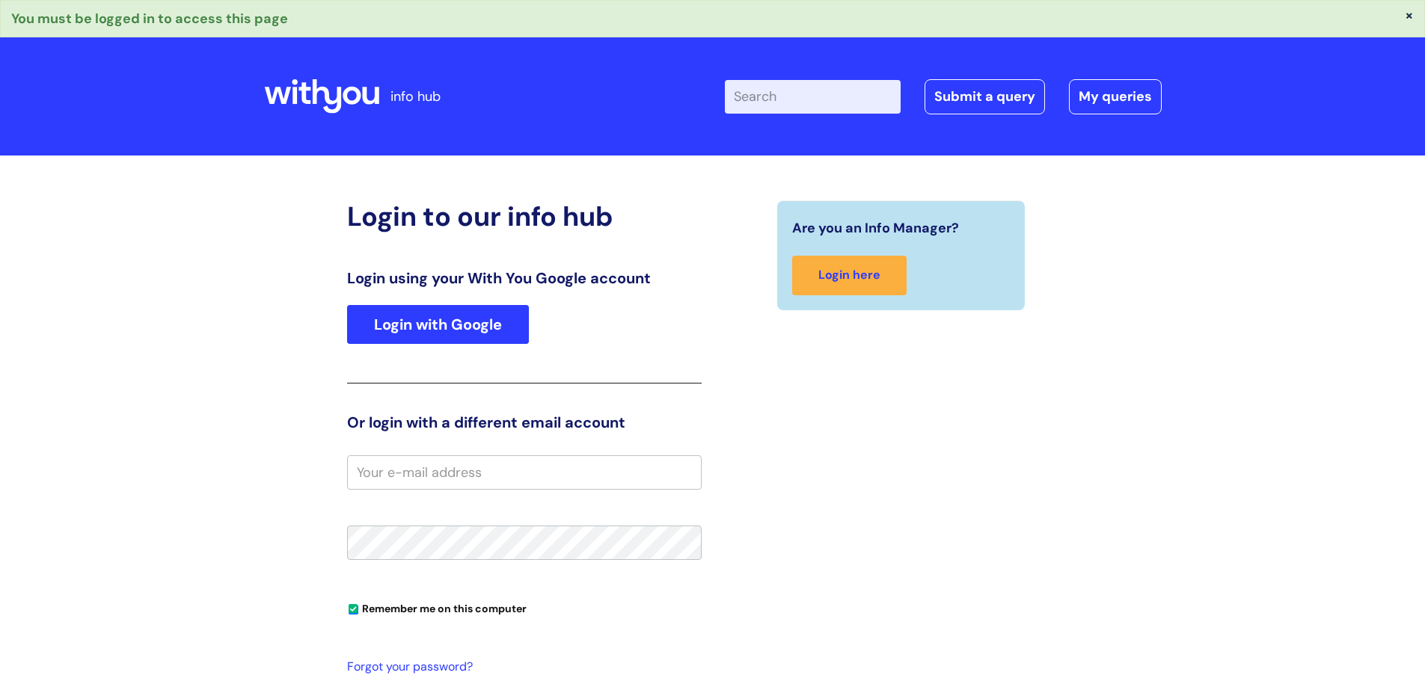 The height and width of the screenshot is (687, 1425). I want to click on p: info hub, so click(415, 96).